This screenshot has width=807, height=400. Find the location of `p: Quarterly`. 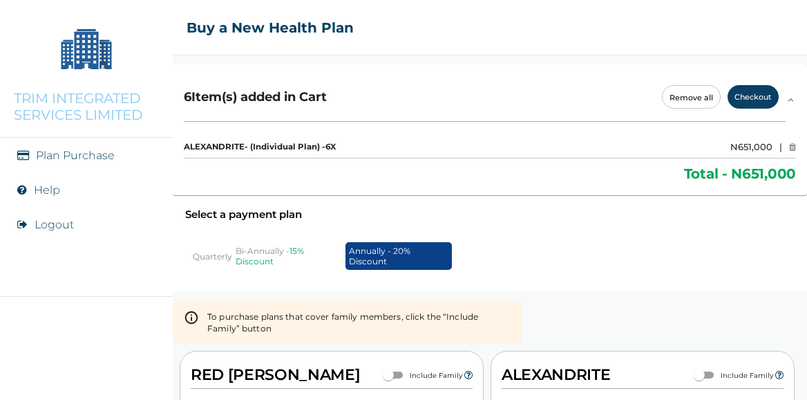

p: Quarterly is located at coordinates (212, 256).